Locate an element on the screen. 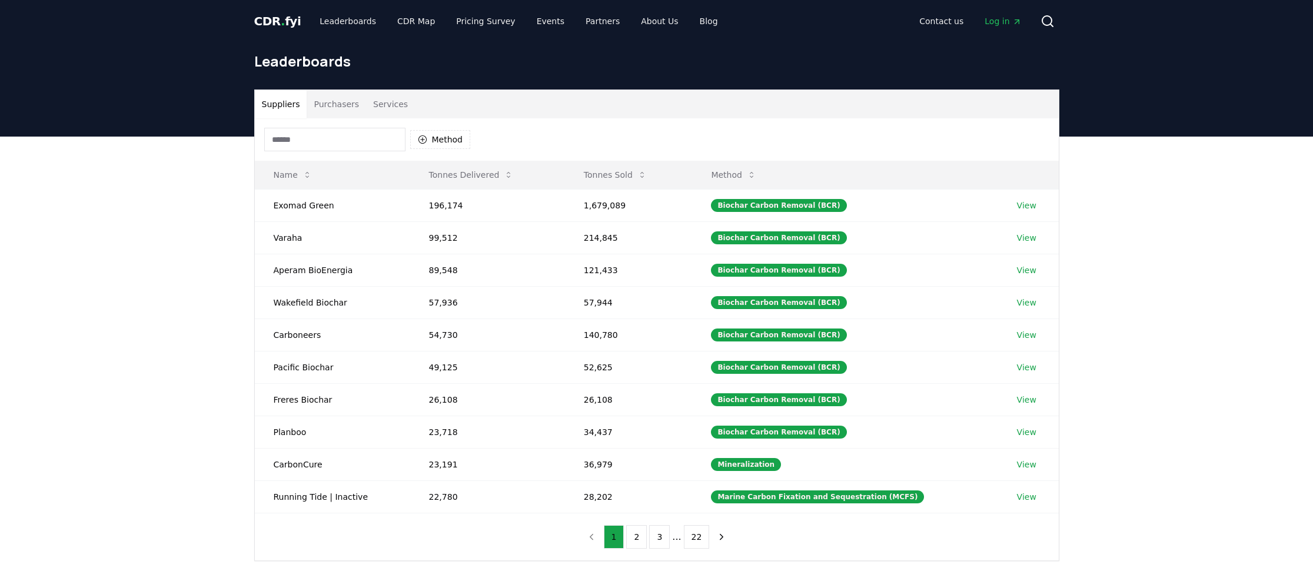 The image size is (1313, 584). td: Planboo is located at coordinates (333, 431).